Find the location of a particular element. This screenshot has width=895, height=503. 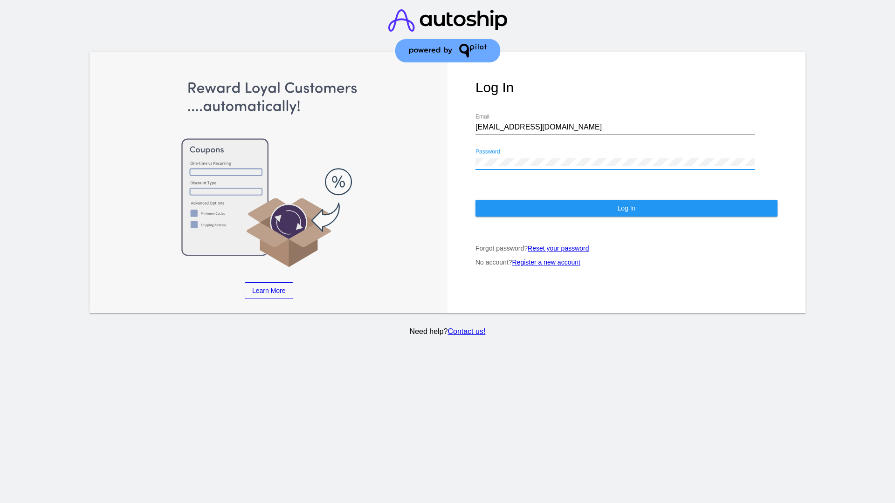

span: Log In is located at coordinates (626, 208).